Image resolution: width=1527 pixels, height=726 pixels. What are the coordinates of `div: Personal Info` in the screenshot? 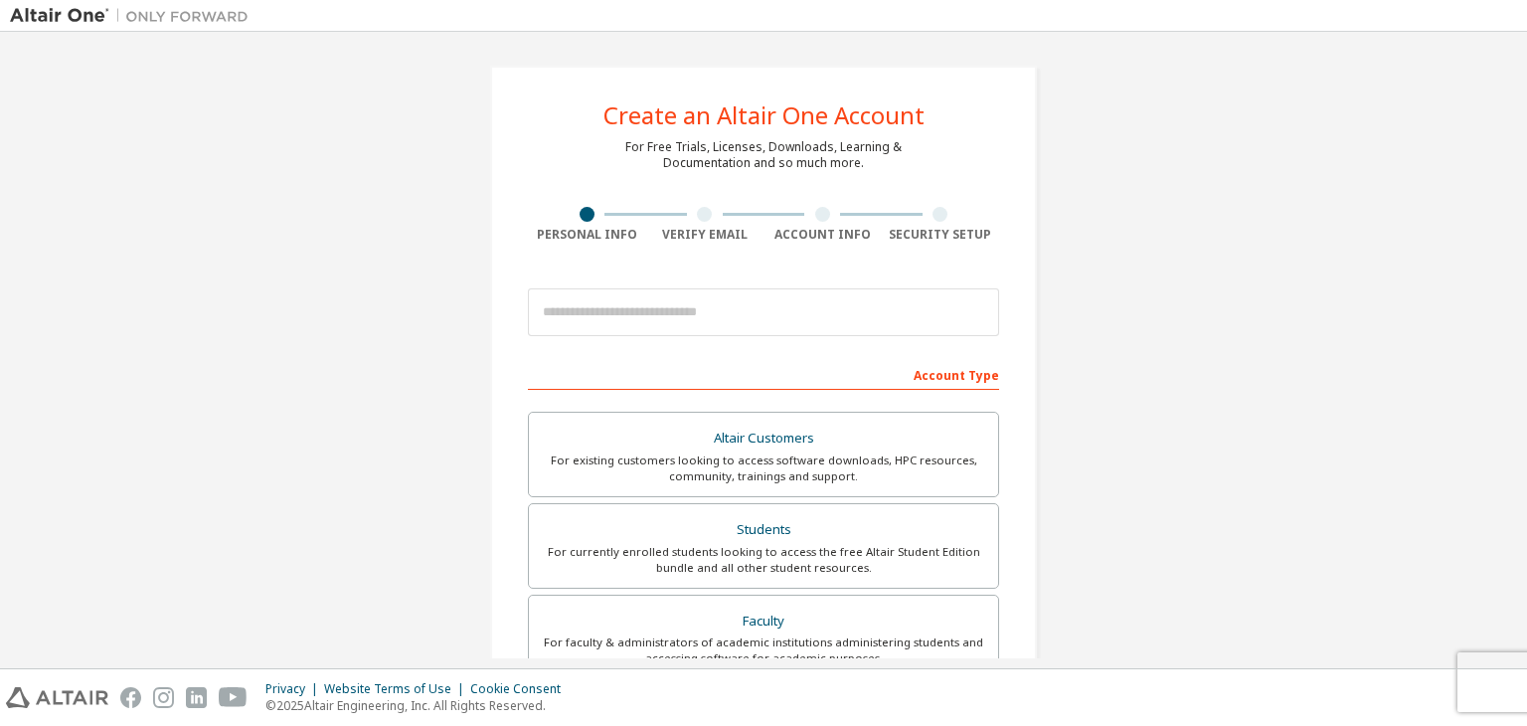 It's located at (587, 235).